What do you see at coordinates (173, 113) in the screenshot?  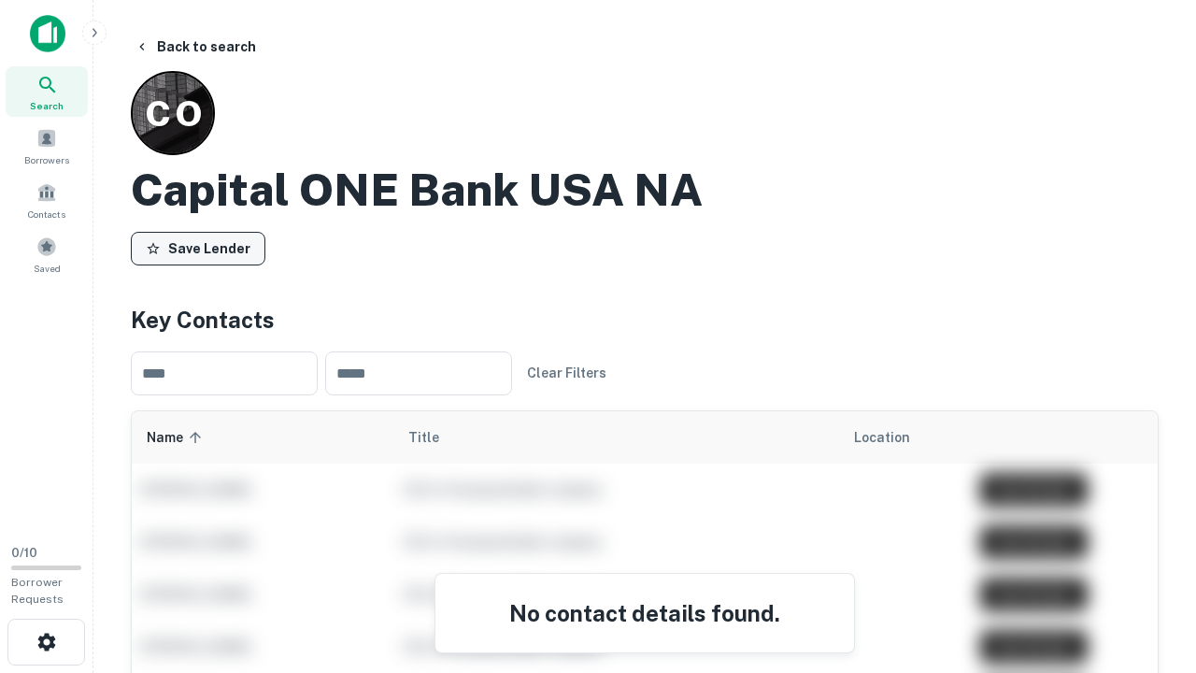 I see `p: C O` at bounding box center [173, 113].